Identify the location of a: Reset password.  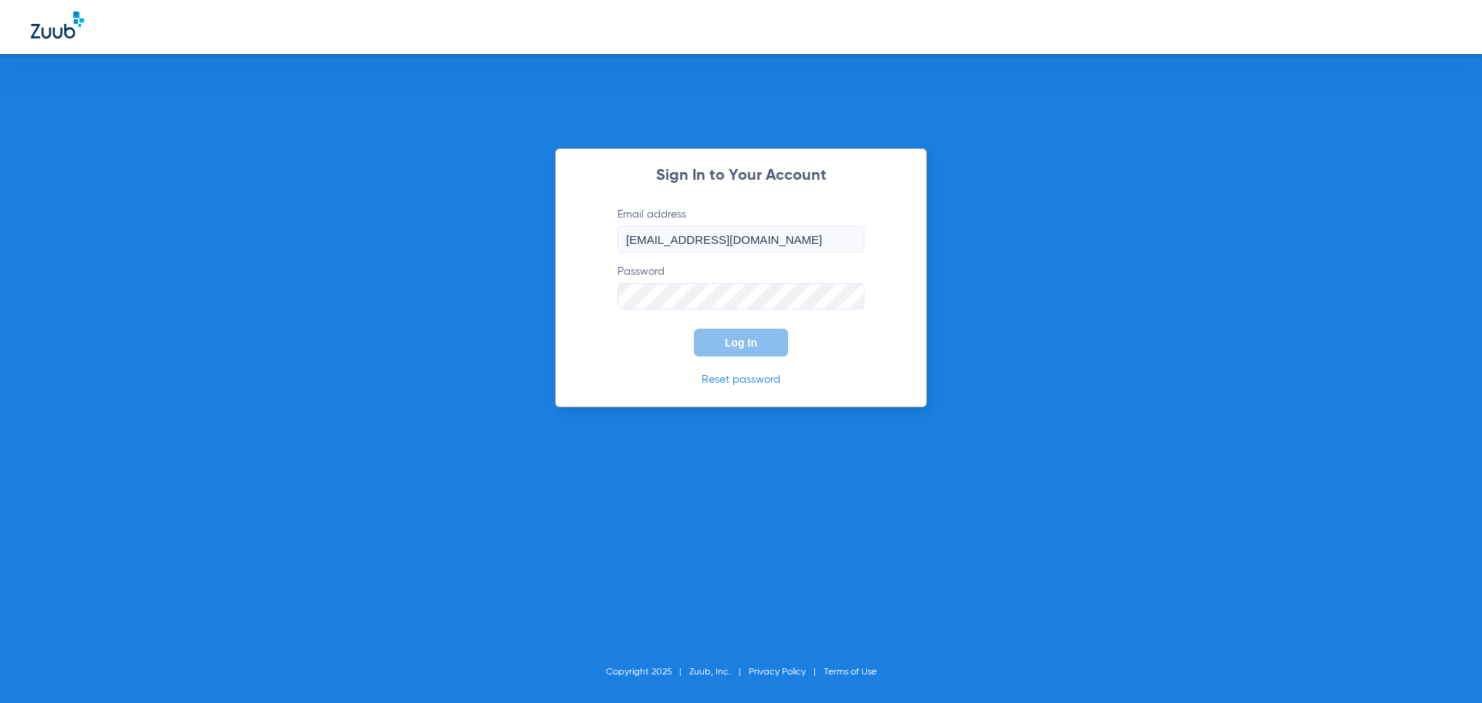
(741, 380).